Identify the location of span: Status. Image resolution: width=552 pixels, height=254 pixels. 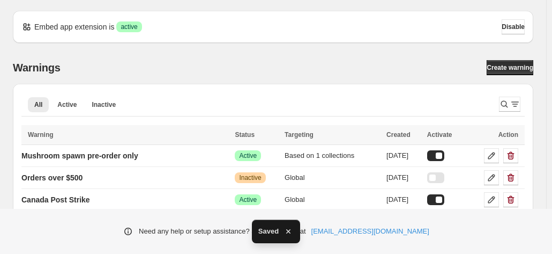
(244, 135).